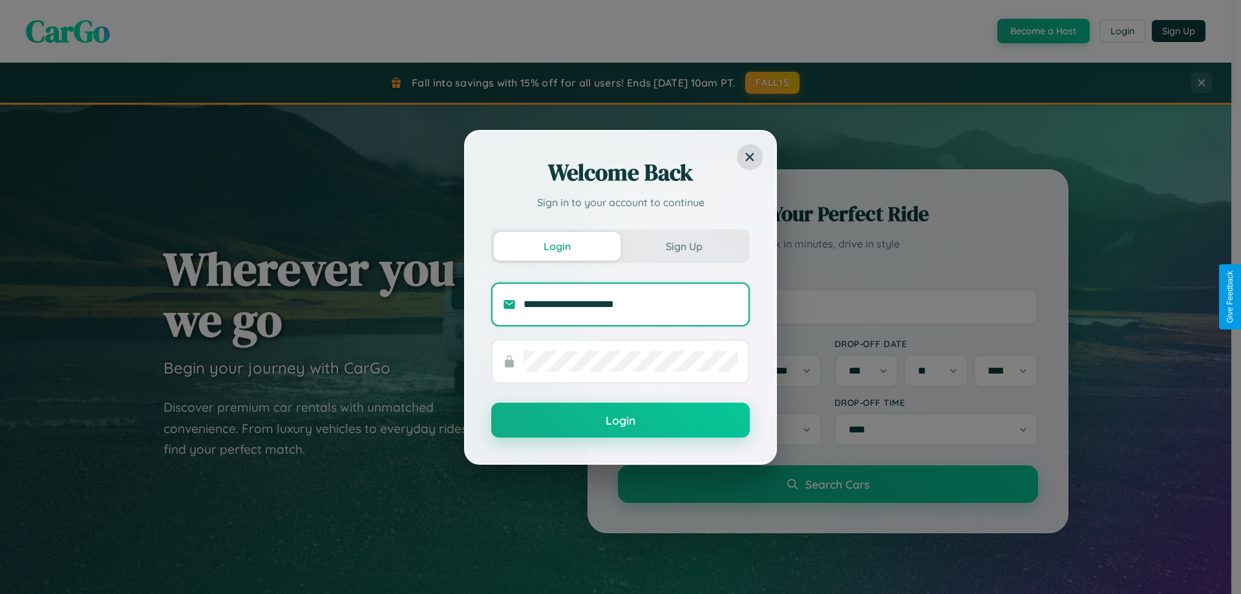 The image size is (1241, 594). I want to click on button: Sign Up, so click(684, 246).